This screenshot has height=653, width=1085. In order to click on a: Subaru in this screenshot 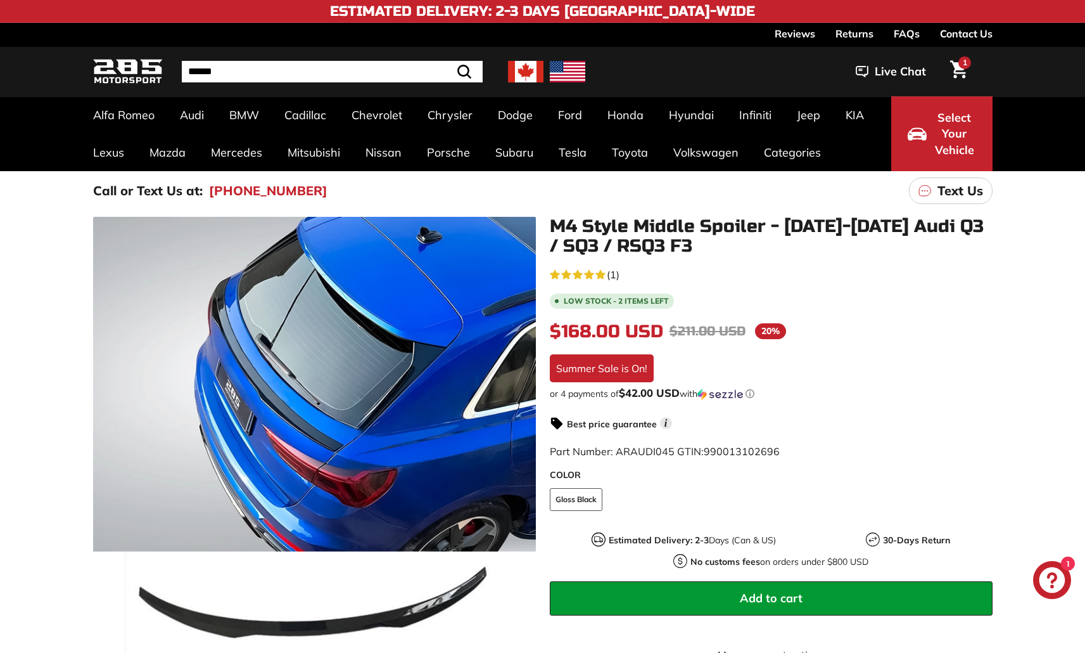, I will do `click(514, 152)`.